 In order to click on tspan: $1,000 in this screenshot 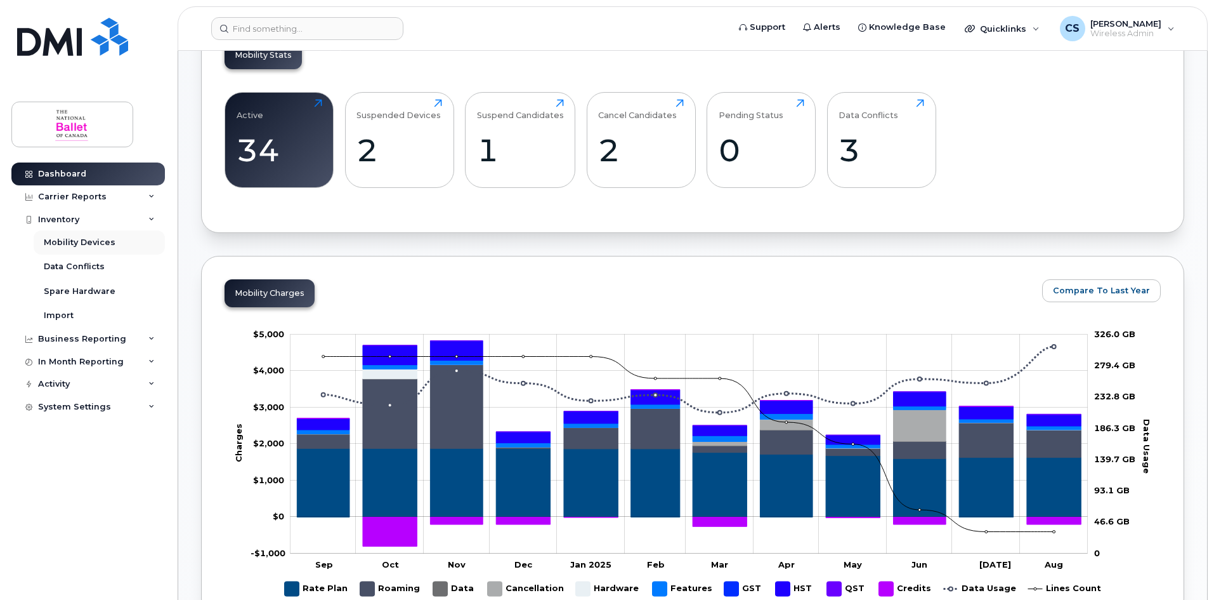, I will do `click(268, 480)`.